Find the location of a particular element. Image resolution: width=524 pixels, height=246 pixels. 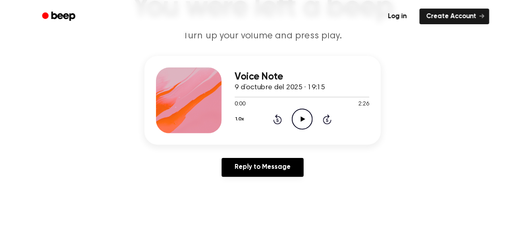

h3: Voice Note is located at coordinates (301, 75).